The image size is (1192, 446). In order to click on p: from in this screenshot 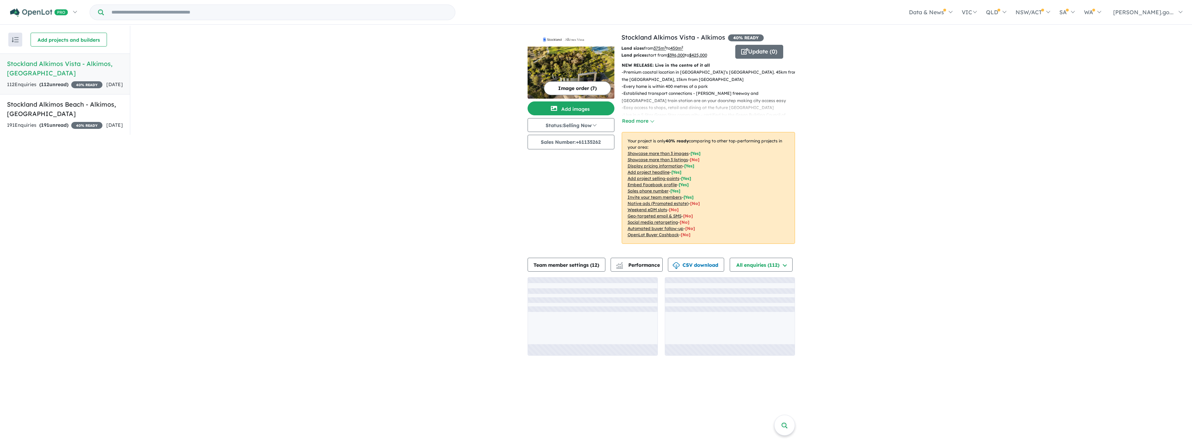, I will do `click(675, 48)`.